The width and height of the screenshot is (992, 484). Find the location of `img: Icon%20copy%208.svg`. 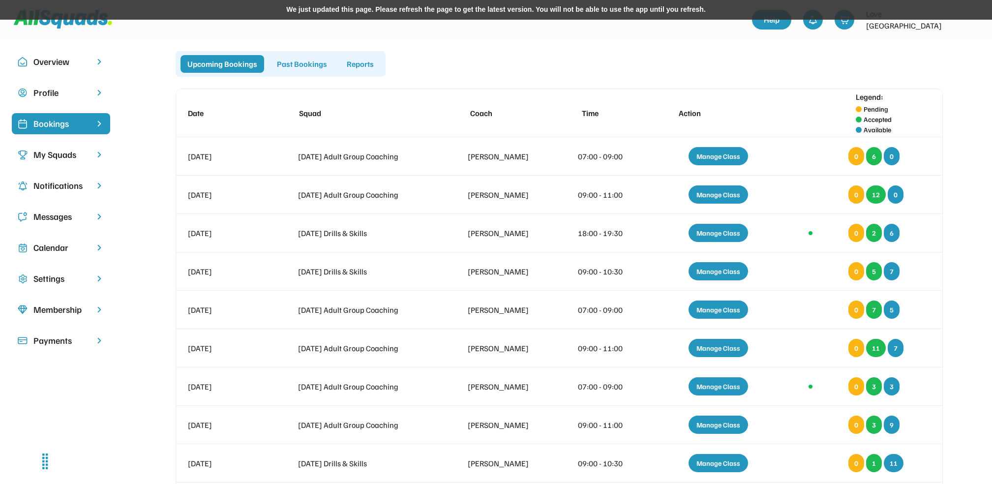

img: Icon%20copy%208.svg is located at coordinates (23, 310).